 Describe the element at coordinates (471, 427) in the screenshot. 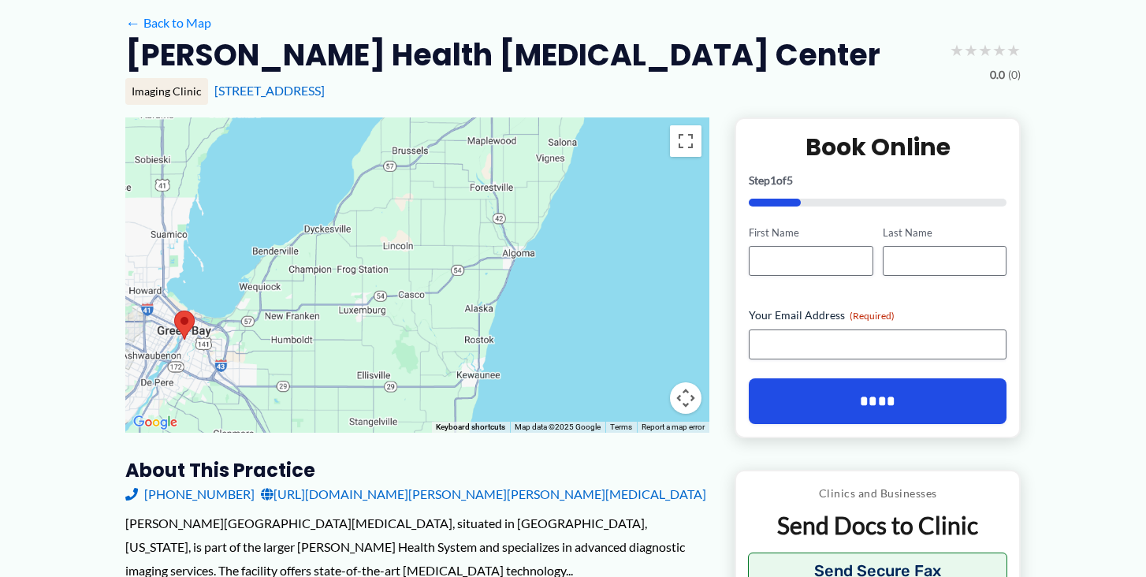

I see `button: Keyboard shortcuts` at that location.